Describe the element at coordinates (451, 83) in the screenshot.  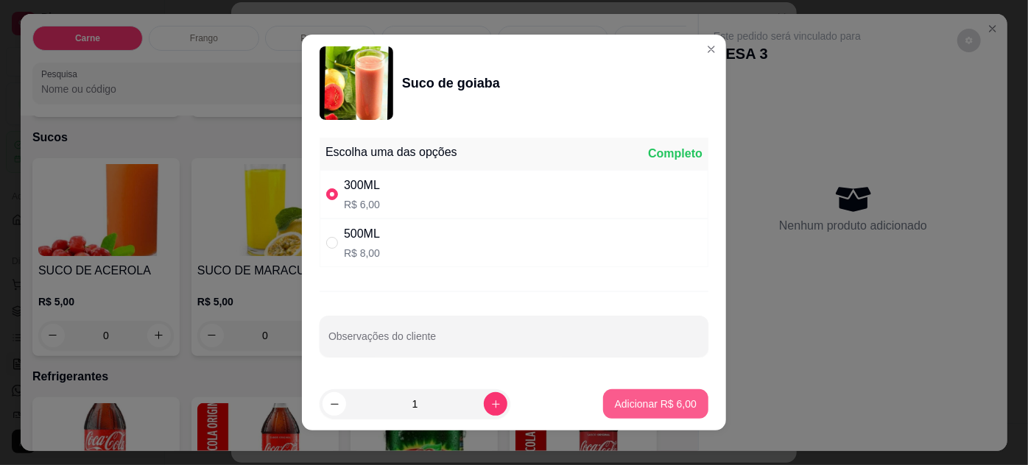
I see `div: Suco de goiaba` at that location.